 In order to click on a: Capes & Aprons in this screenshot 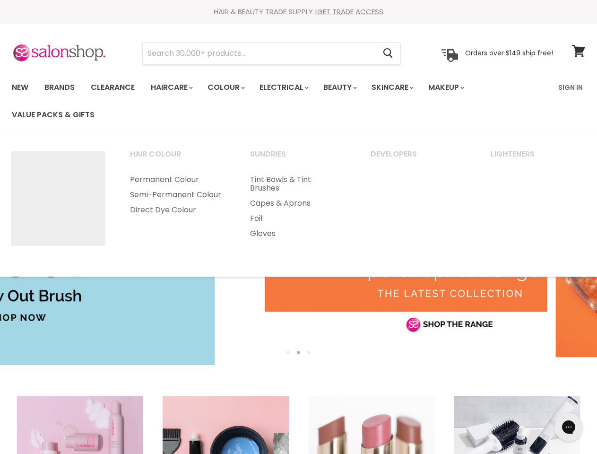, I will do `click(297, 203)`.